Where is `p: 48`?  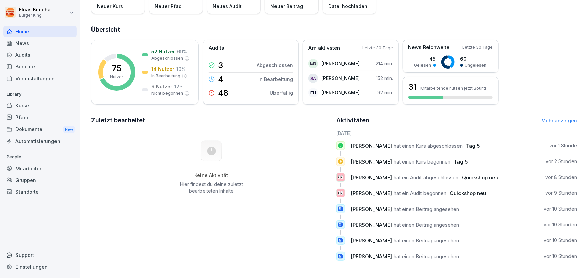
p: 48 is located at coordinates (223, 93).